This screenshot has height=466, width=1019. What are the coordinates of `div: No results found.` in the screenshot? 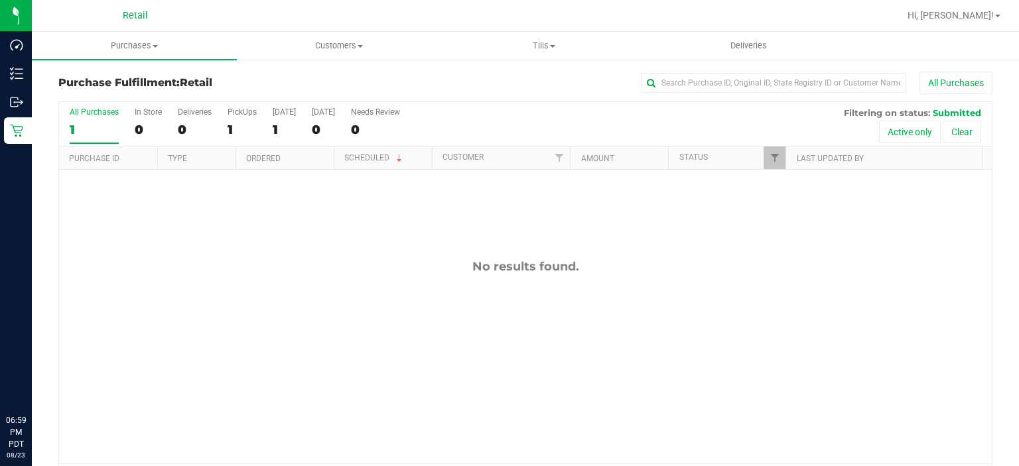 It's located at (525, 267).